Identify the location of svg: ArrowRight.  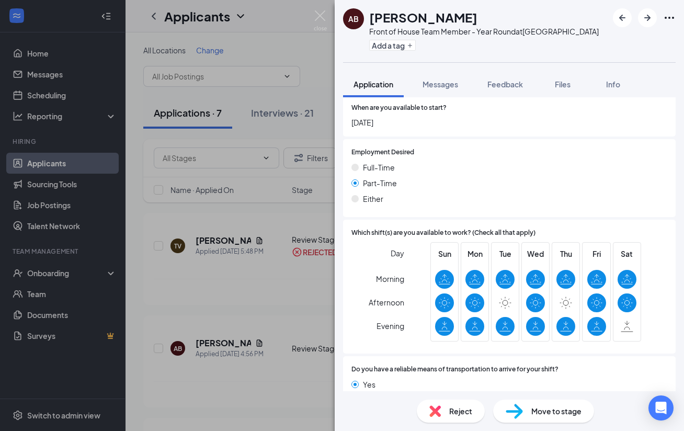
(647, 18).